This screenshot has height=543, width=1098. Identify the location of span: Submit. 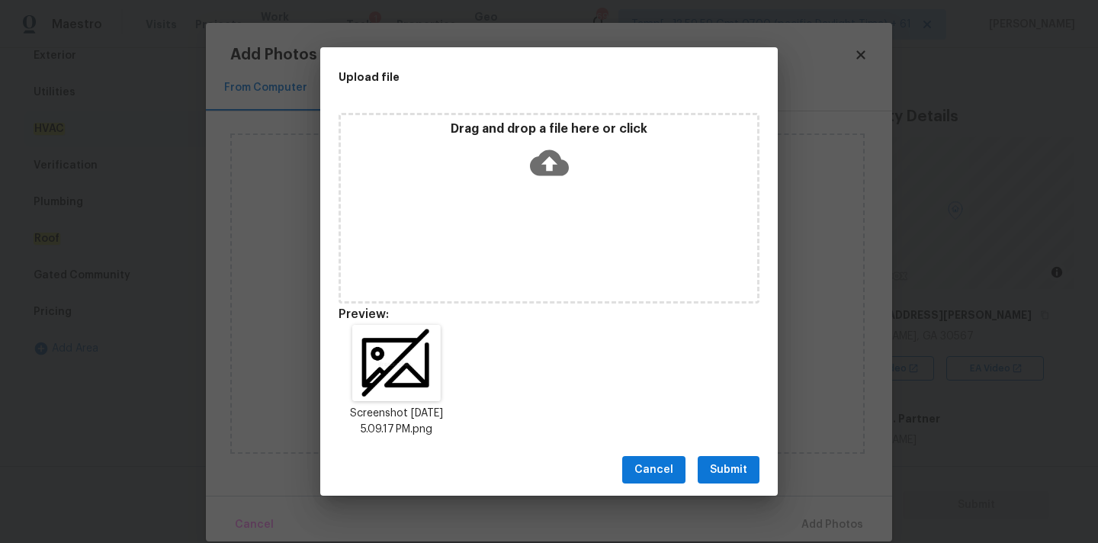
(728, 470).